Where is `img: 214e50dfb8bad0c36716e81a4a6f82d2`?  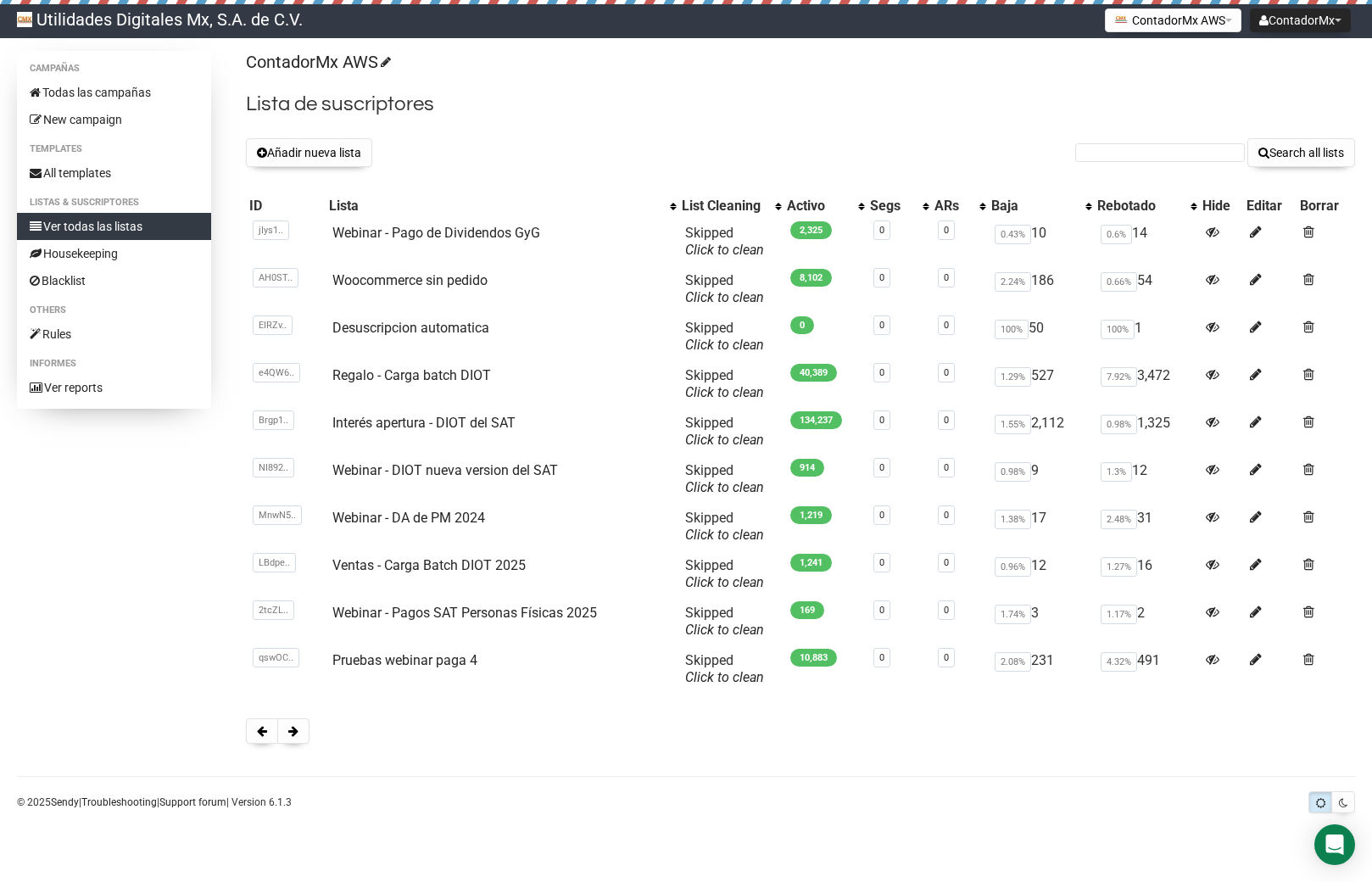 img: 214e50dfb8bad0c36716e81a4a6f82d2 is located at coordinates (25, 19).